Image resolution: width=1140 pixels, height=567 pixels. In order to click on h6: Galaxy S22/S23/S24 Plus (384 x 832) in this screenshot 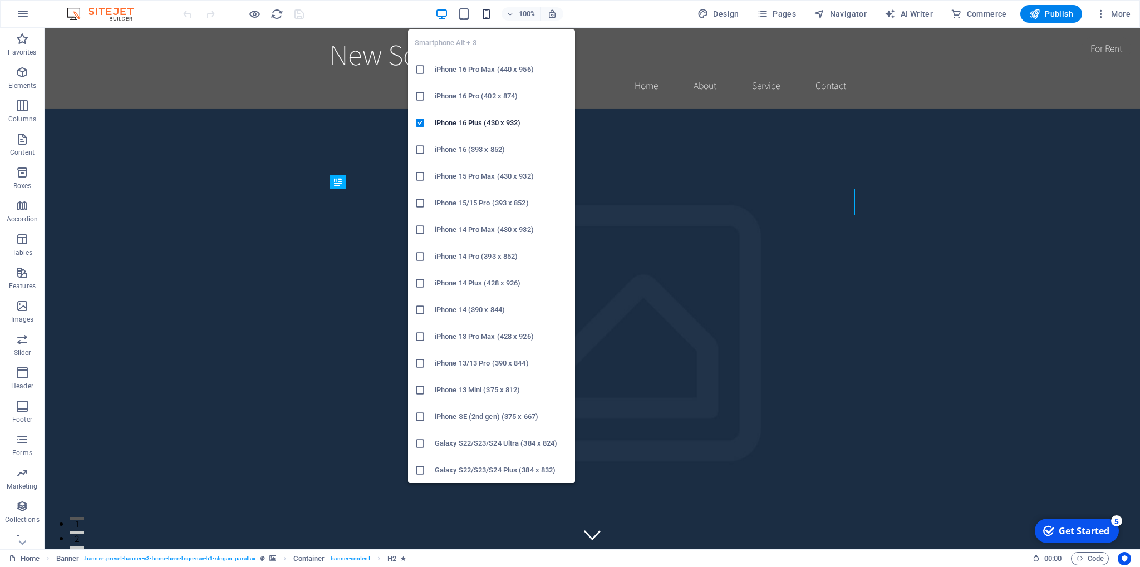, I will do `click(502, 470)`.